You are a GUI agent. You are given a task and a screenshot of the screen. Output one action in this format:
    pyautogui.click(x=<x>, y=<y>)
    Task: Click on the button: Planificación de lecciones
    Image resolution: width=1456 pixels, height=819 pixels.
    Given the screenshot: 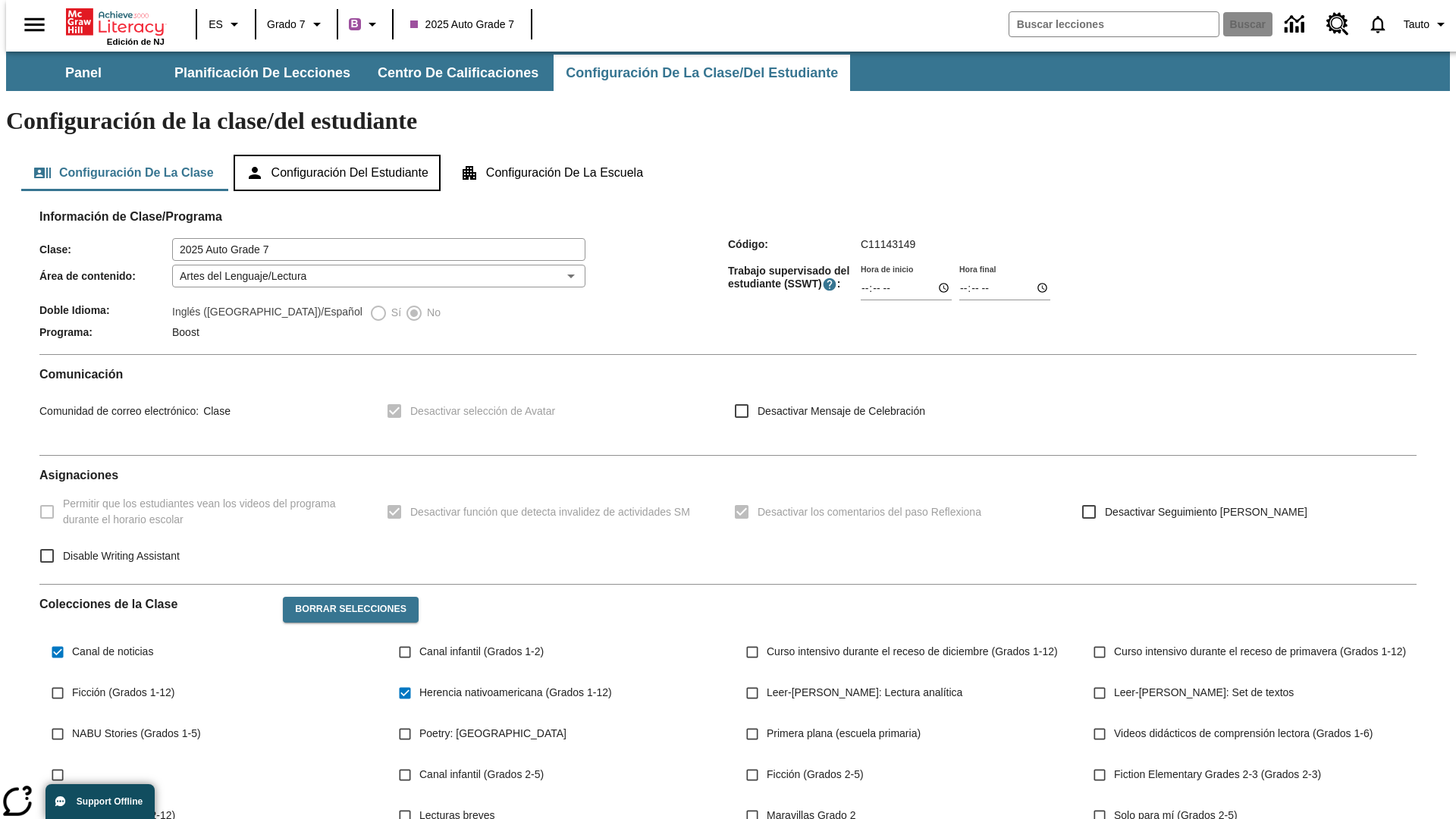 What is the action you would take?
    pyautogui.click(x=263, y=73)
    